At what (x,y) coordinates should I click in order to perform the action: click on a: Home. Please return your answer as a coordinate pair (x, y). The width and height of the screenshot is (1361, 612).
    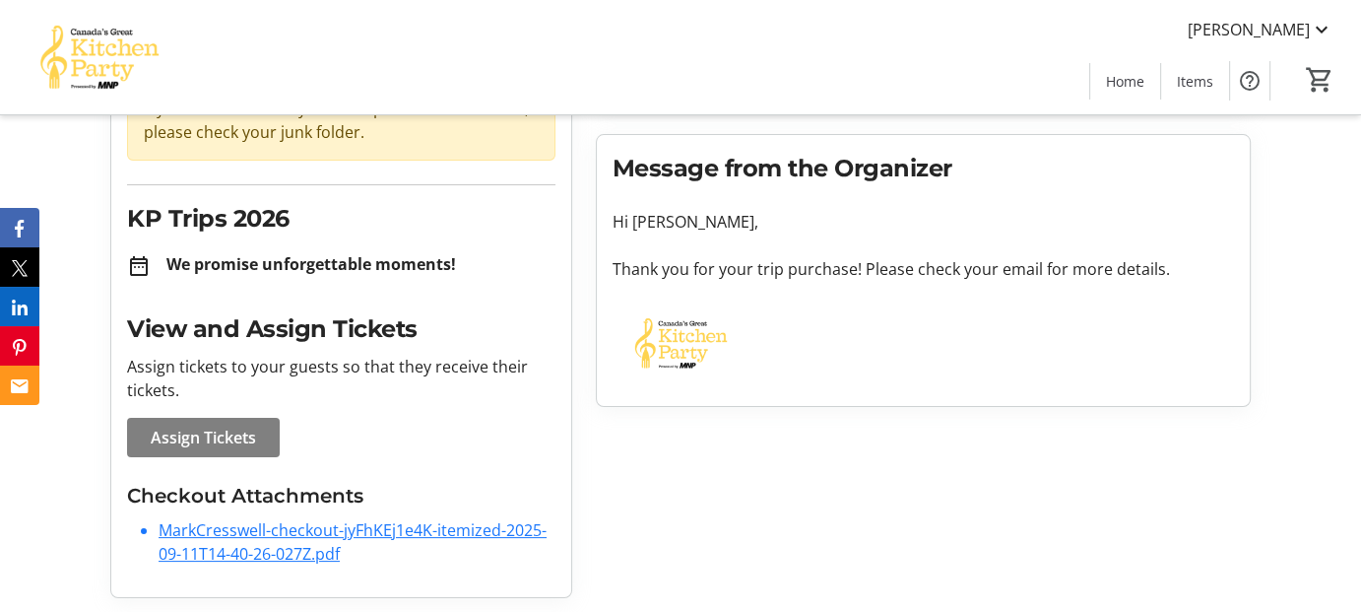
    Looking at the image, I should click on (1125, 81).